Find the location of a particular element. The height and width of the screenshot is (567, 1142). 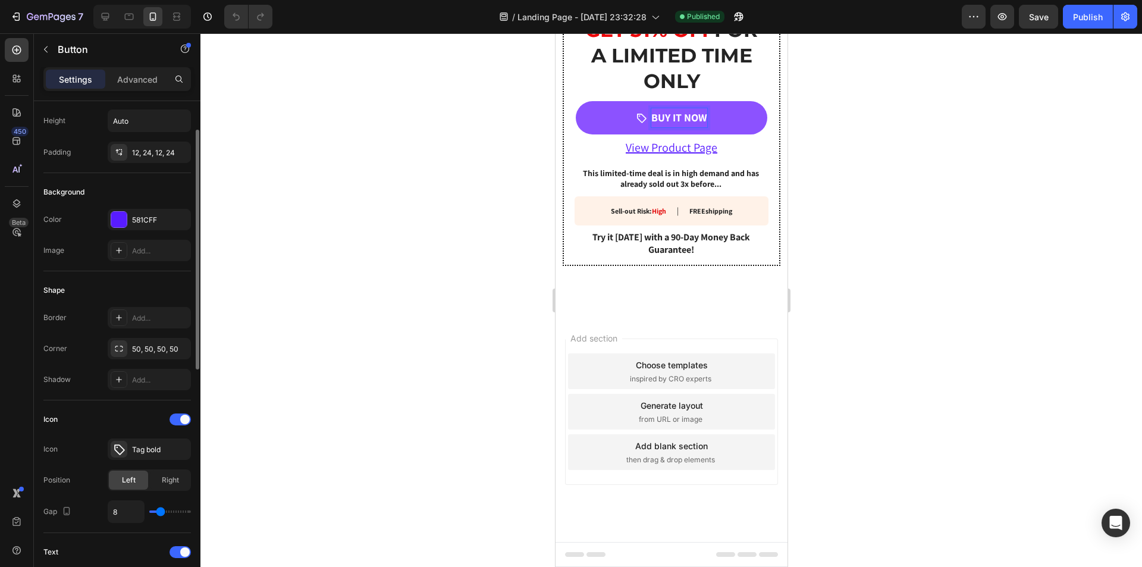

div: Tag bold is located at coordinates (160, 450).